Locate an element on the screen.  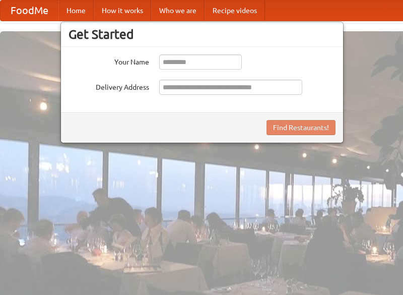
label: Your Name is located at coordinates (109, 60).